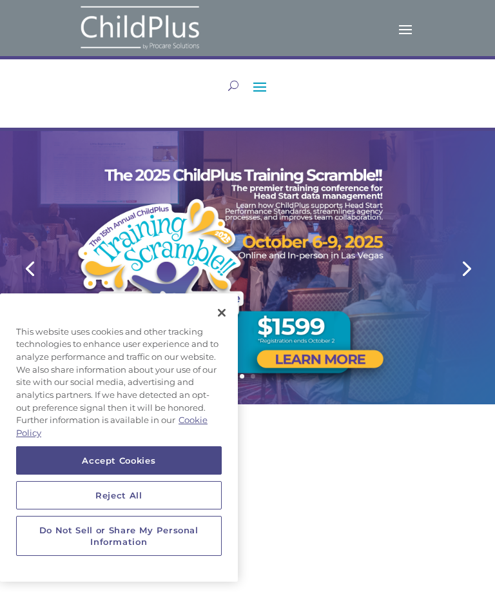 This screenshot has height=592, width=495. I want to click on a: 2, so click(253, 376).